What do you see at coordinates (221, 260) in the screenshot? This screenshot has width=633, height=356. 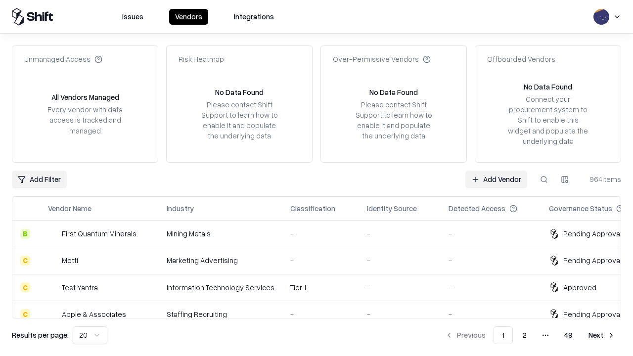 I see `div: Marketing Advertising` at bounding box center [221, 260].